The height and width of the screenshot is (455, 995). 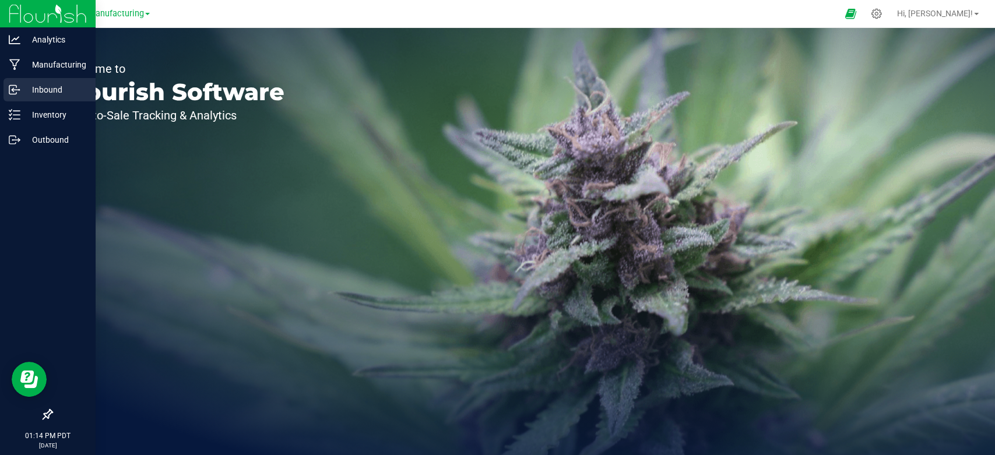 I want to click on p: Welcome to, so click(x=174, y=69).